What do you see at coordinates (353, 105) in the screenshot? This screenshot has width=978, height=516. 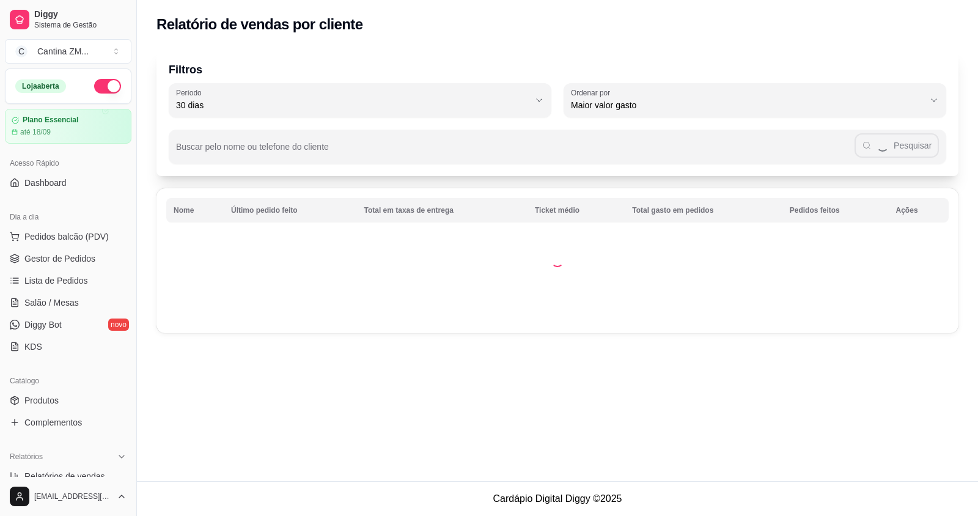 I see `span: 30 dias` at bounding box center [353, 105].